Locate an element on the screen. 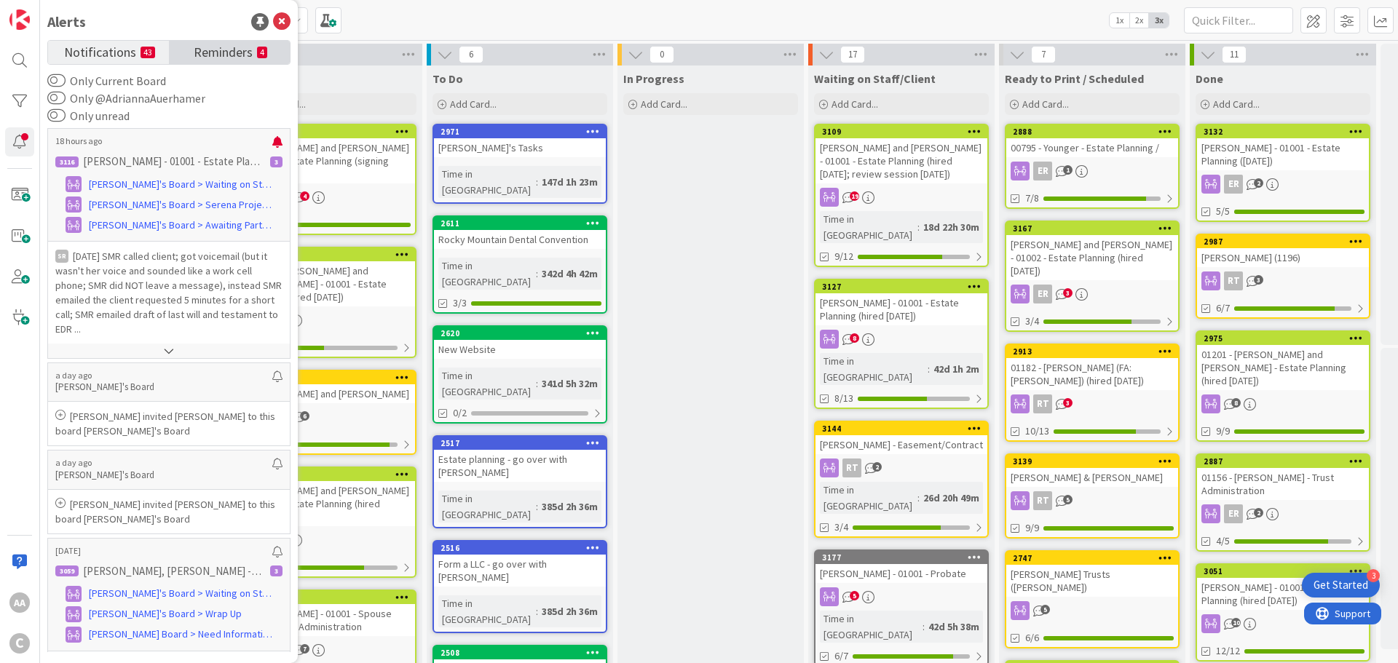 This screenshot has height=663, width=1398. span: 6/6 is located at coordinates (1032, 638).